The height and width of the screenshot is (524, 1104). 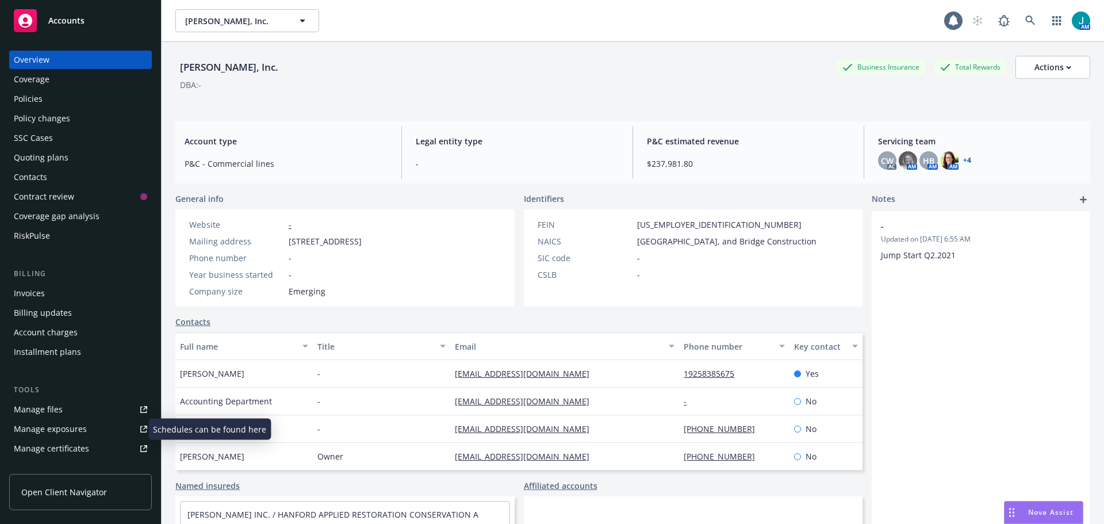 What do you see at coordinates (748, 163) in the screenshot?
I see `span: $237,981.80` at bounding box center [748, 163].